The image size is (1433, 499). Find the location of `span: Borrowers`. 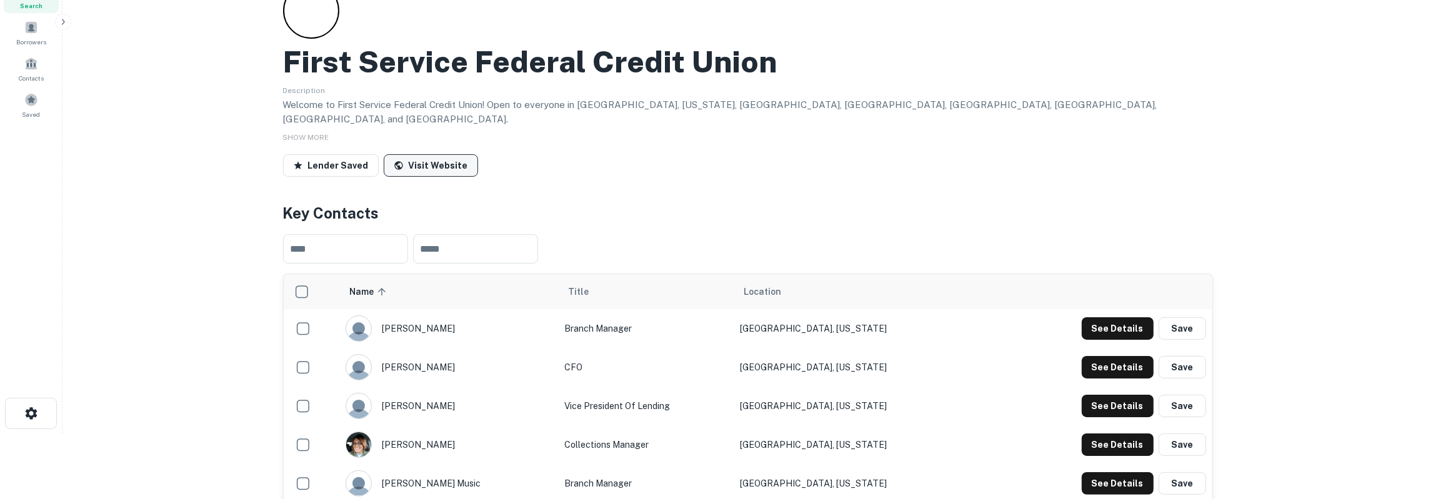

span: Borrowers is located at coordinates (31, 42).